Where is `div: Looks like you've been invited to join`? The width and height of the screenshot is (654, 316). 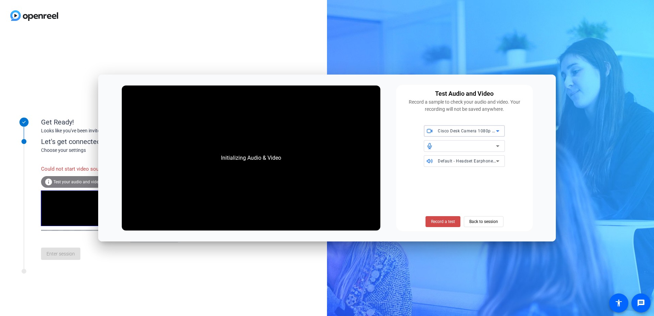
div: Looks like you've been invited to join is located at coordinates (109, 131).